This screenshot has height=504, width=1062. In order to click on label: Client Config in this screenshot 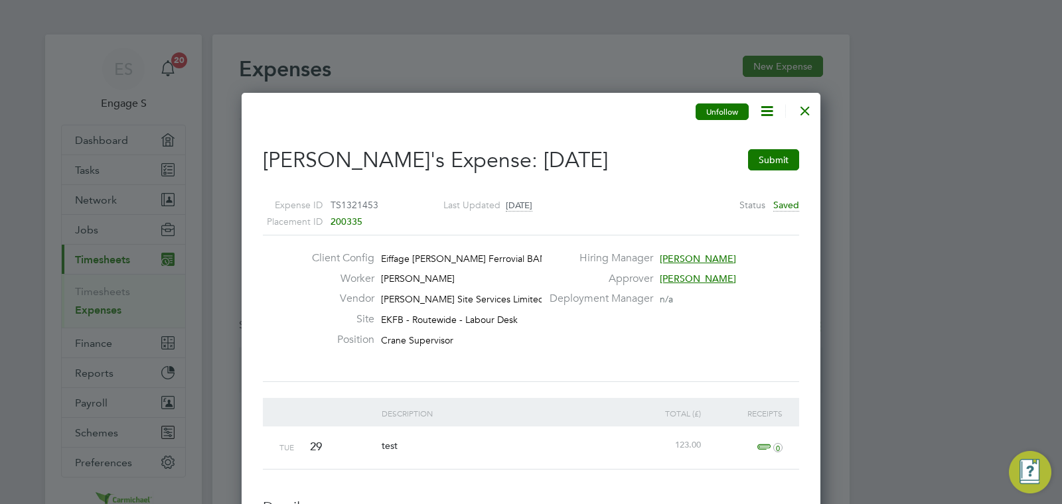, I will do `click(338, 258)`.